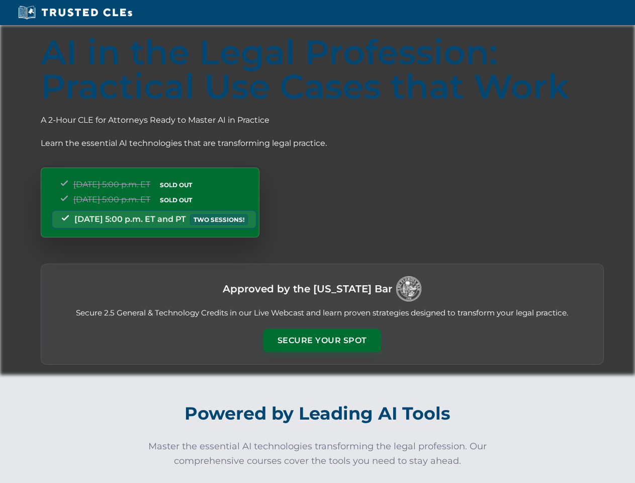 Image resolution: width=635 pixels, height=483 pixels. What do you see at coordinates (322, 143) in the screenshot?
I see `p: Learn the essential AI technologies that are transforming legal practice.` at bounding box center [322, 143].